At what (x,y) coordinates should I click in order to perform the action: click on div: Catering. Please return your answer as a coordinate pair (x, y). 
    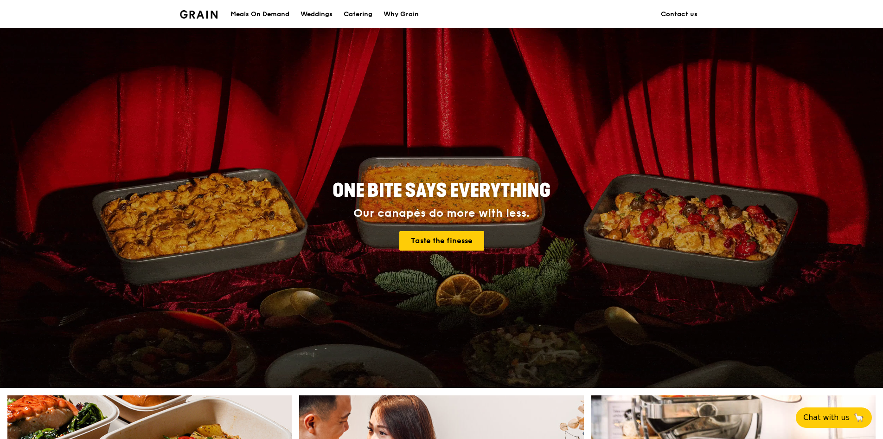
    Looking at the image, I should click on (358, 14).